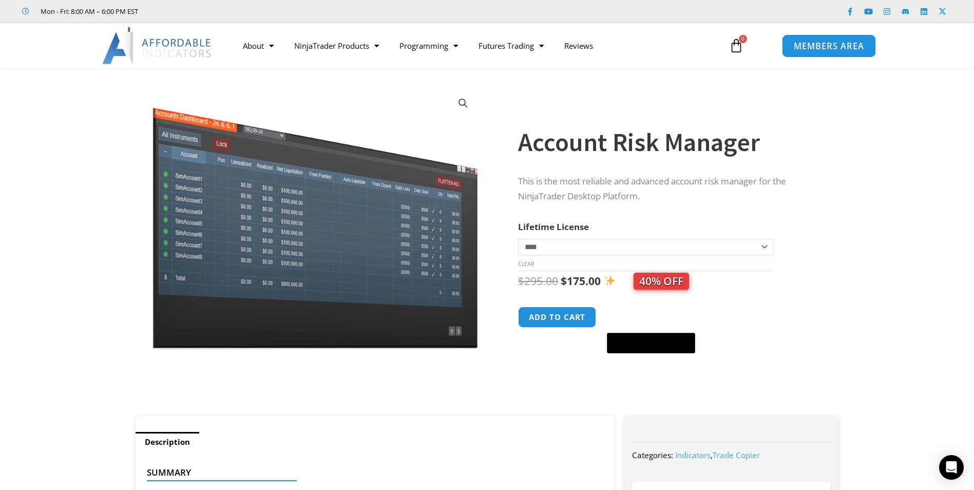 Image resolution: width=974 pixels, height=490 pixels. Describe the element at coordinates (475, 46) in the screenshot. I see `nav: Menu` at that location.